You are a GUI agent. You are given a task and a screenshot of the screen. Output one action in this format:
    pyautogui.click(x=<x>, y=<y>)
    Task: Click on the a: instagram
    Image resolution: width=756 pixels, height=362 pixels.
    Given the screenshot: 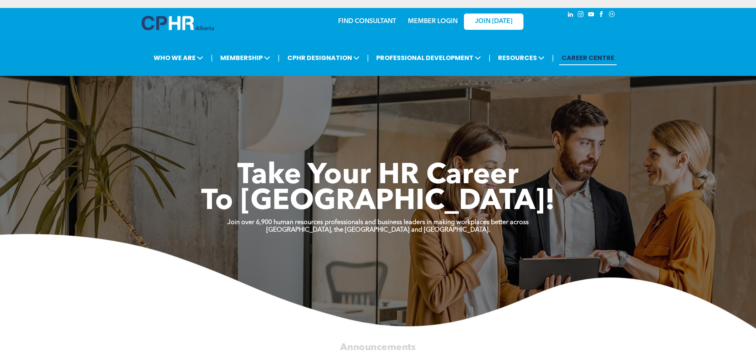 What is the action you would take?
    pyautogui.click(x=581, y=15)
    